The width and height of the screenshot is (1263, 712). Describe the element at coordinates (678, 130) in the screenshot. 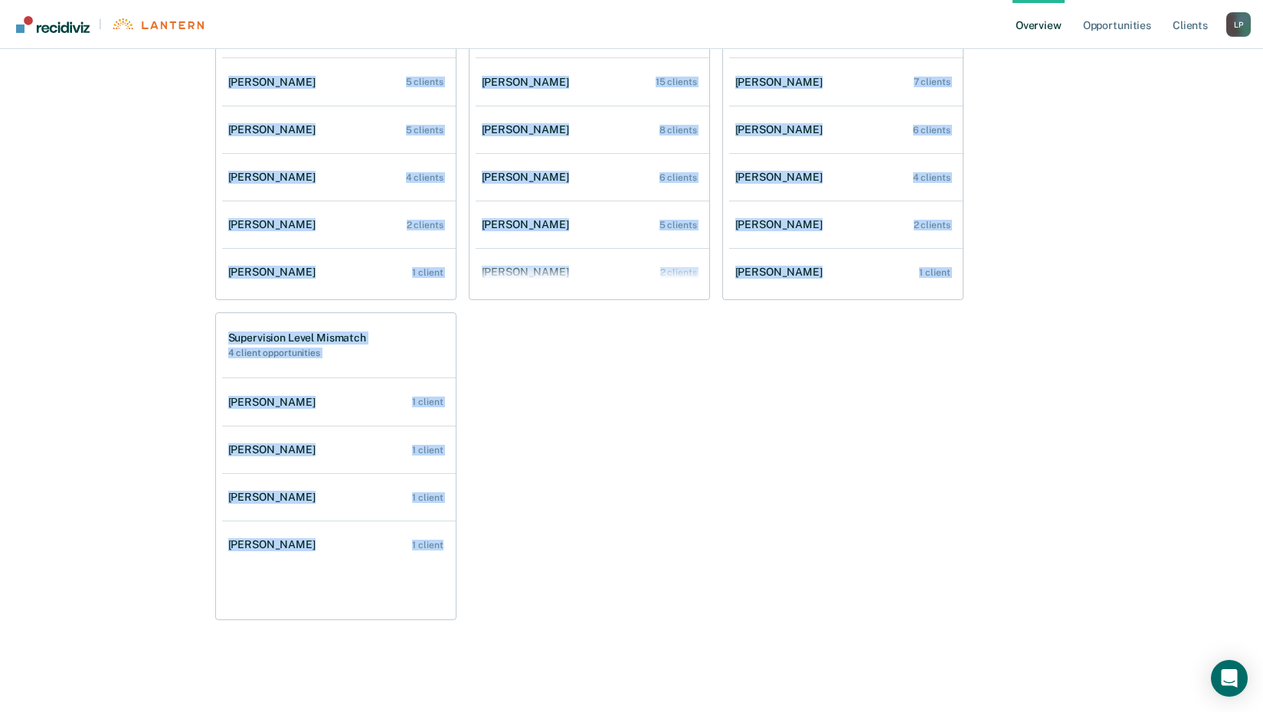

I see `div: 8 clients` at that location.